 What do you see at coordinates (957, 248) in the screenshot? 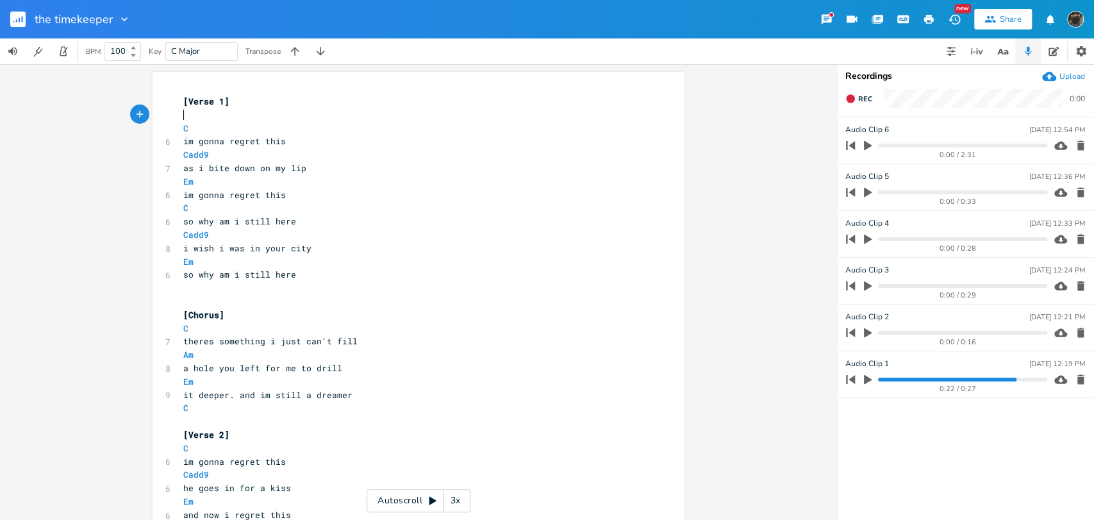
I see `div: 0:00 / 0:28` at bounding box center [957, 248].